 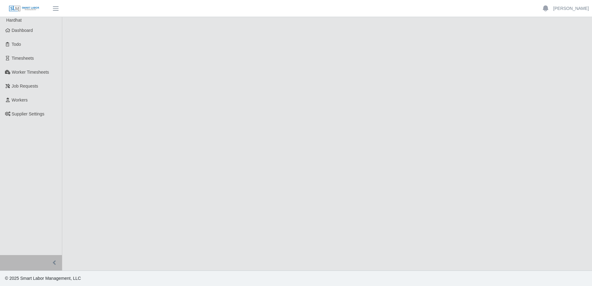 What do you see at coordinates (28, 114) in the screenshot?
I see `span: Supplier Settings` at bounding box center [28, 114].